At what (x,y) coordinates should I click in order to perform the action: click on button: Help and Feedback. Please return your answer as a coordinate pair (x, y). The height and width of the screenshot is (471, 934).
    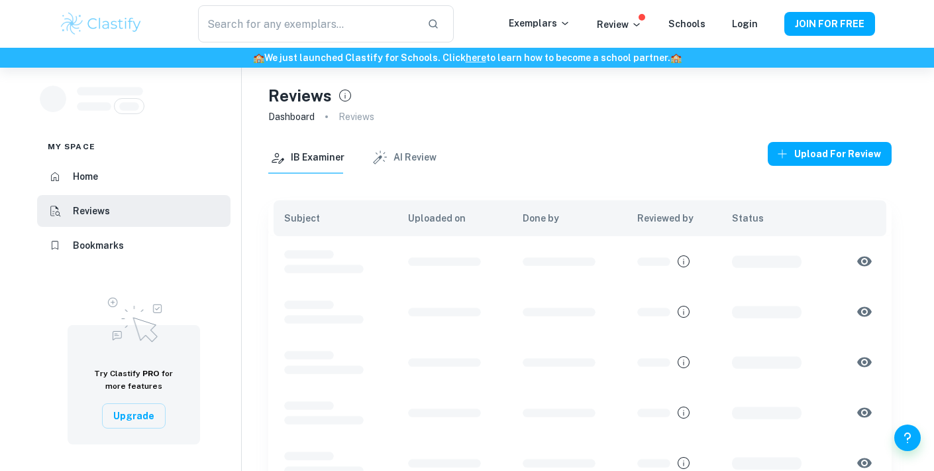
    Looking at the image, I should click on (908, 437).